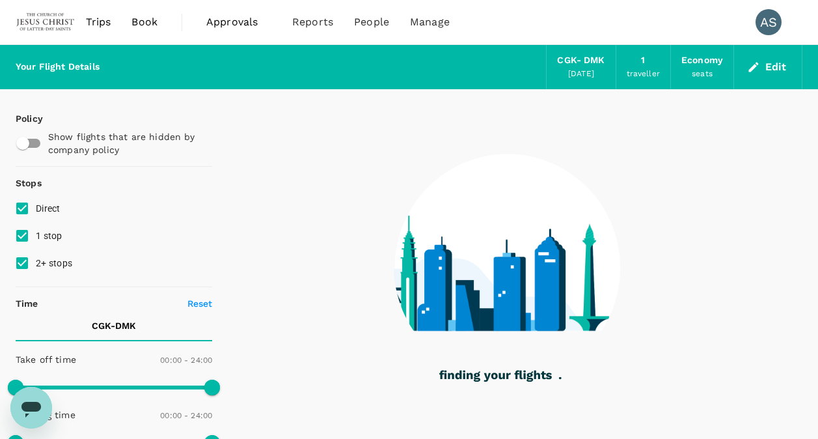  What do you see at coordinates (580, 61) in the screenshot?
I see `div: CGK - DMK` at bounding box center [580, 61].